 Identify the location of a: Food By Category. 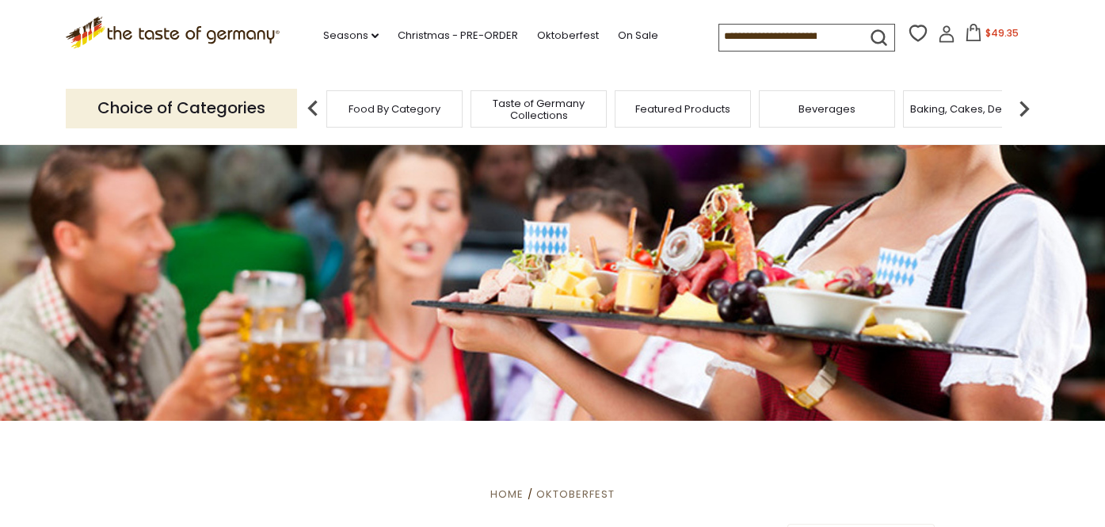
(394, 108).